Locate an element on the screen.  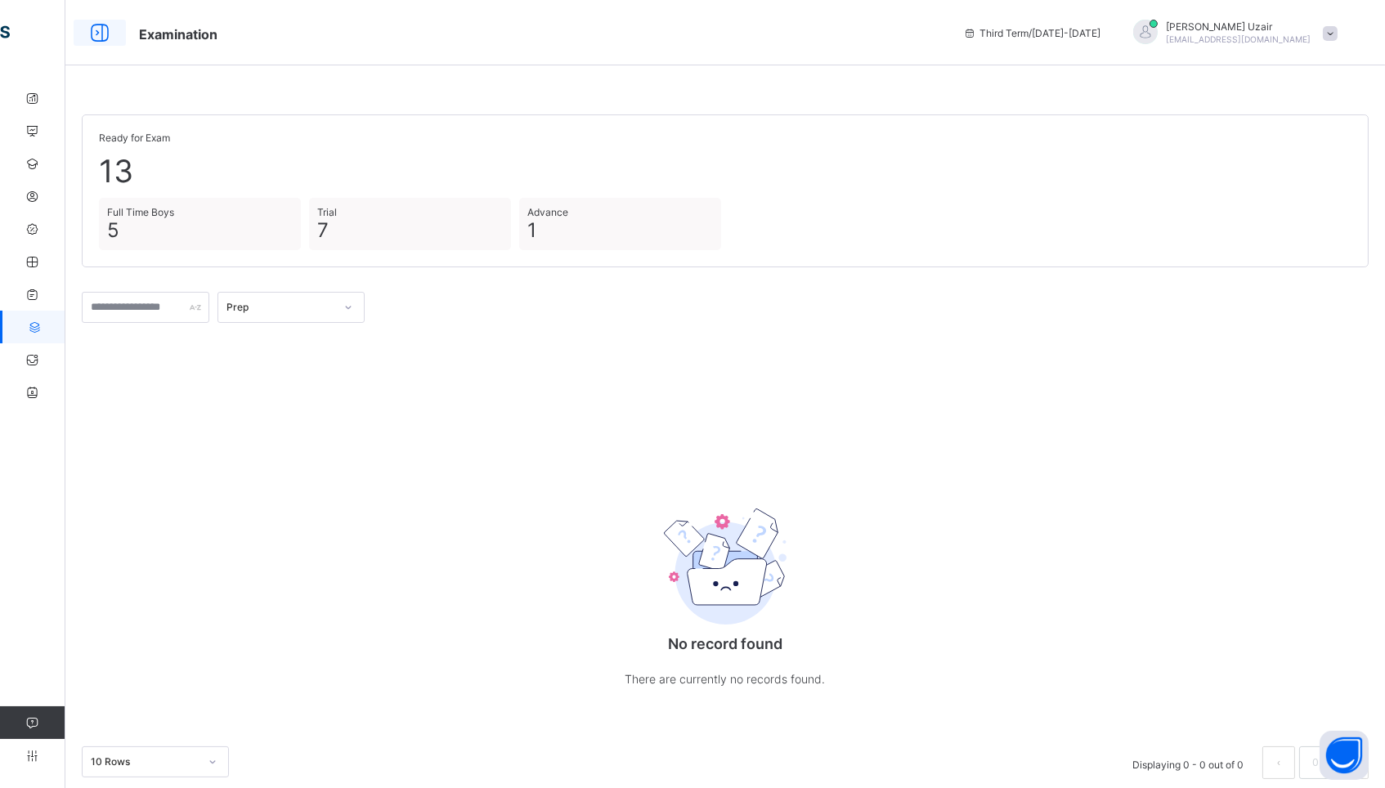
div: 10 Rows is located at coordinates (145, 761).